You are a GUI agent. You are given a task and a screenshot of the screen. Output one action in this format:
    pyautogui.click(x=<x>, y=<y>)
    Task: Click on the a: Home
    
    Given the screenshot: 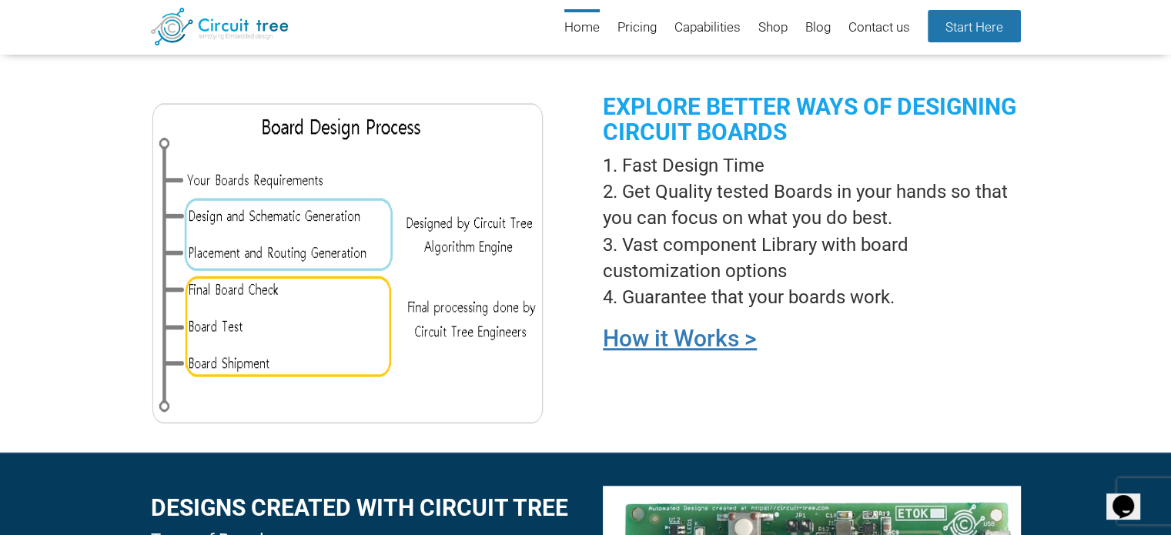 What is the action you would take?
    pyautogui.click(x=582, y=28)
    